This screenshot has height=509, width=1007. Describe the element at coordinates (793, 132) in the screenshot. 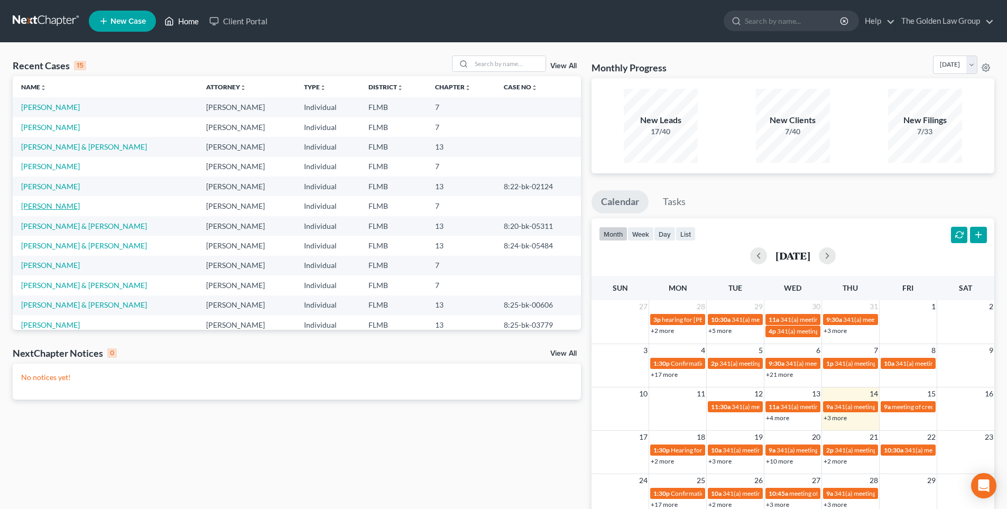

I see `div: 7/40` at that location.